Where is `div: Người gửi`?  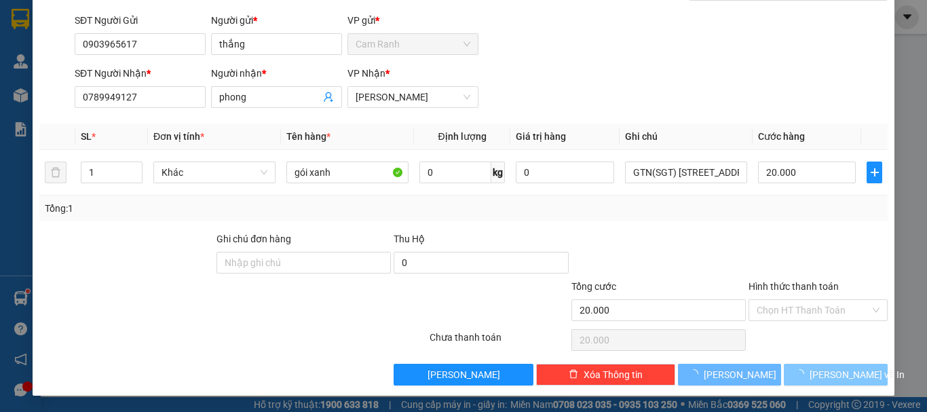 div: Người gửi is located at coordinates (276, 20).